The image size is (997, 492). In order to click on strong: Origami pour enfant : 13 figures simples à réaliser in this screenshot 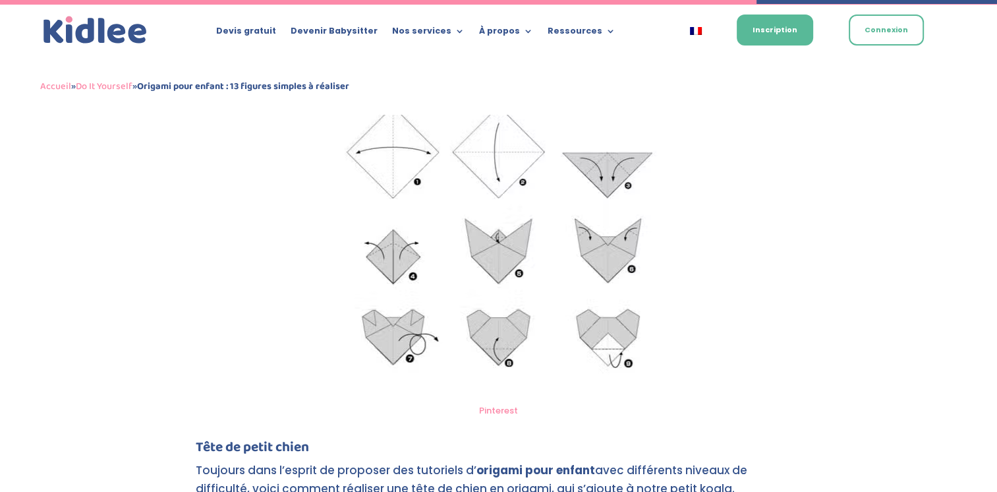, I will do `click(243, 86)`.